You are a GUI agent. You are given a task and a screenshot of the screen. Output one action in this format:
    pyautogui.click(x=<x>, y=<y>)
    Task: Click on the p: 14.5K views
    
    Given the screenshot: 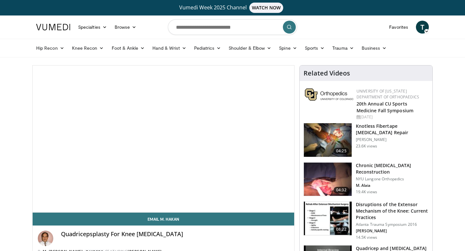 What is the action you would take?
    pyautogui.click(x=366, y=237)
    